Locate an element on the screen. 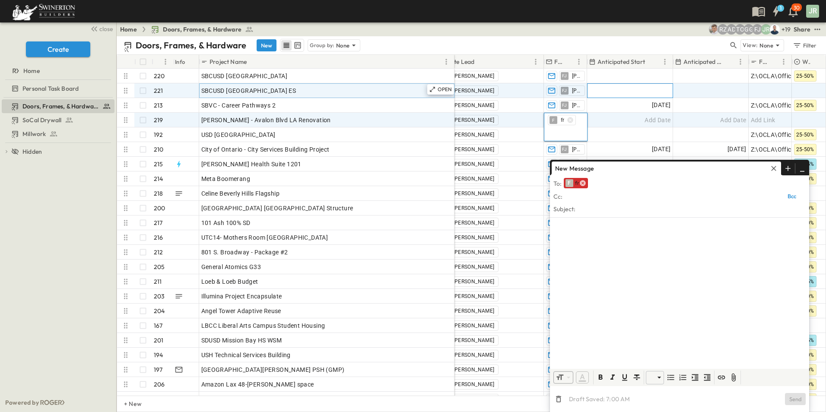 This screenshot has height=412, width=826. button: Format text underlined. Shortcut: Ctrl+U is located at coordinates (625, 378).